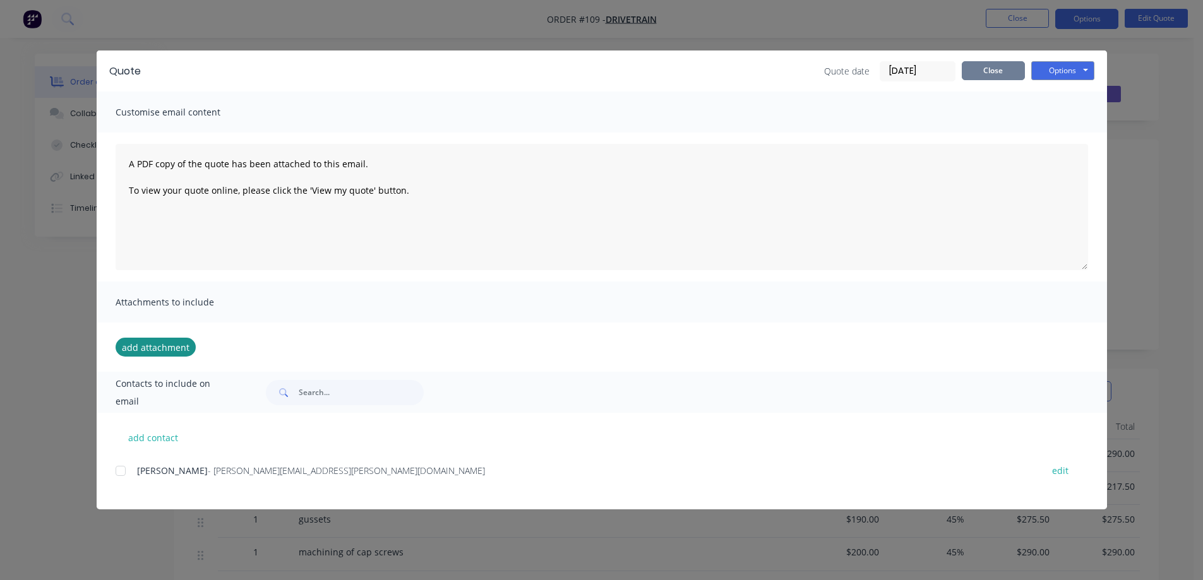 This screenshot has height=580, width=1203. Describe the element at coordinates (175, 393) in the screenshot. I see `span: Contacts to include on email` at that location.